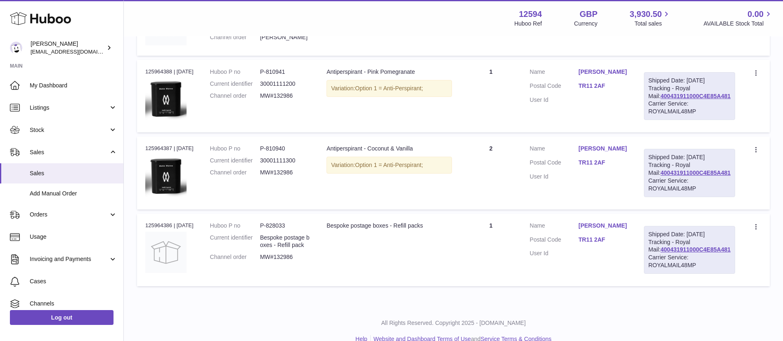  Describe the element at coordinates (530, 14) in the screenshot. I see `strong: 12594` at that location.